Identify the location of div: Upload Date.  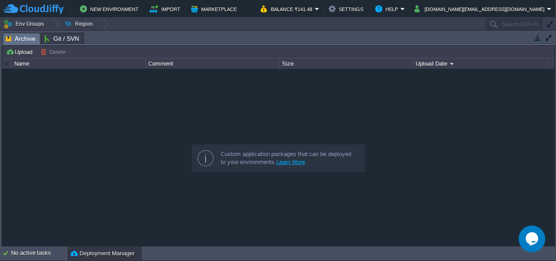
(480, 63).